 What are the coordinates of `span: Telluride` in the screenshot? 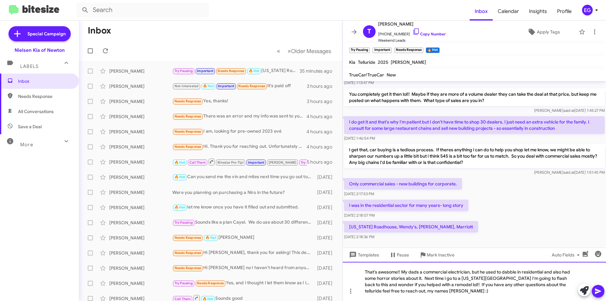 It's located at (366, 62).